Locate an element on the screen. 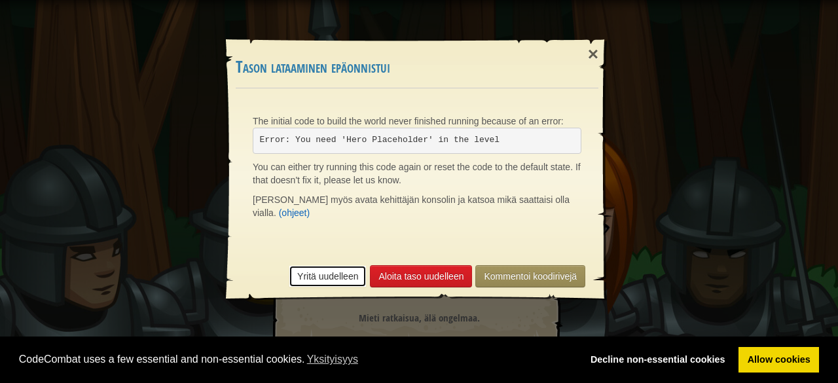 Image resolution: width=838 pixels, height=383 pixels. p: The initial code to build the world never finished running because of an error: You can either tr... is located at coordinates (417, 151).